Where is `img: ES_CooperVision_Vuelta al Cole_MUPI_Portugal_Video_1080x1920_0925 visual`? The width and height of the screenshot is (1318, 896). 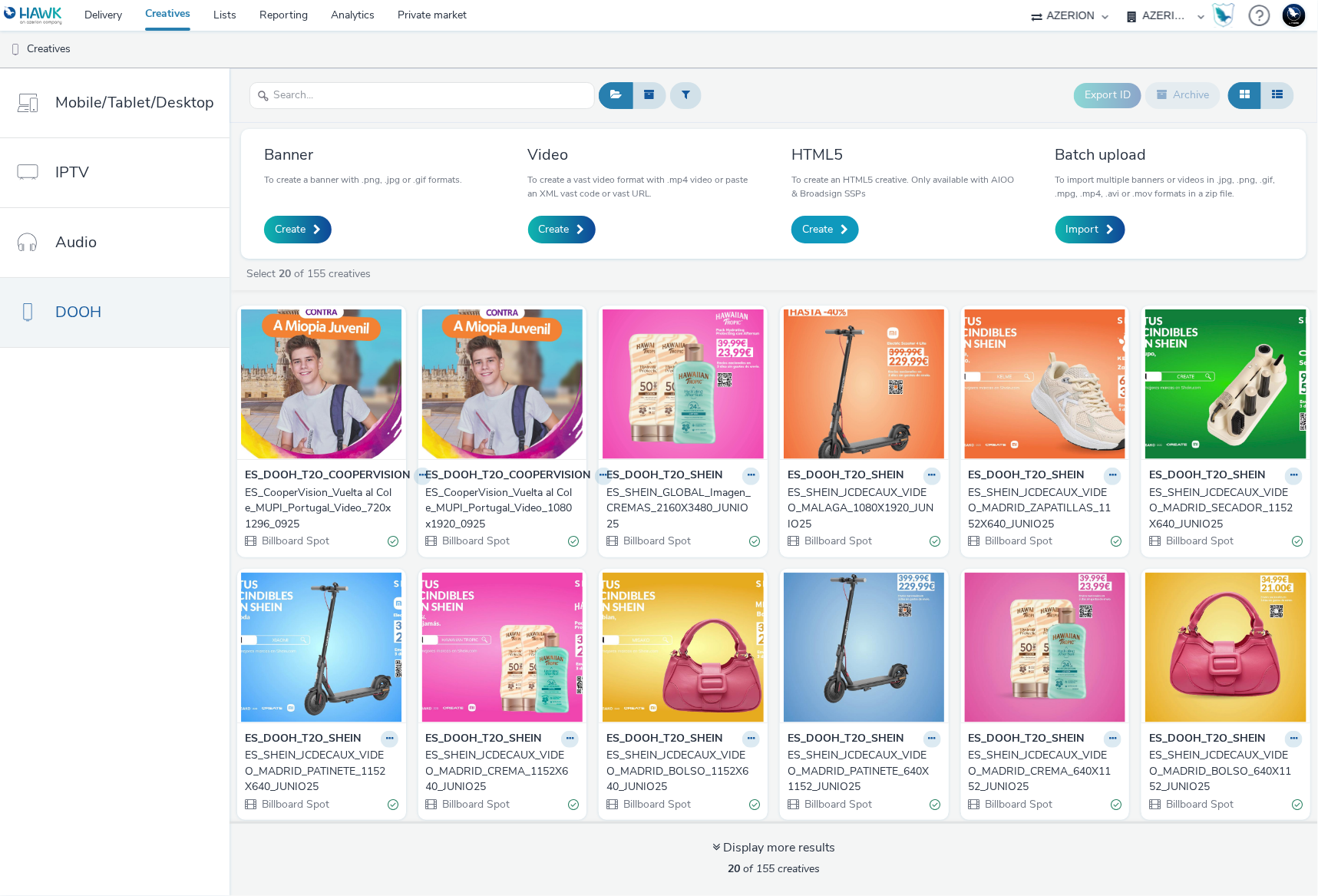 img: ES_CooperVision_Vuelta al Cole_MUPI_Portugal_Video_1080x1920_0925 visual is located at coordinates (502, 384).